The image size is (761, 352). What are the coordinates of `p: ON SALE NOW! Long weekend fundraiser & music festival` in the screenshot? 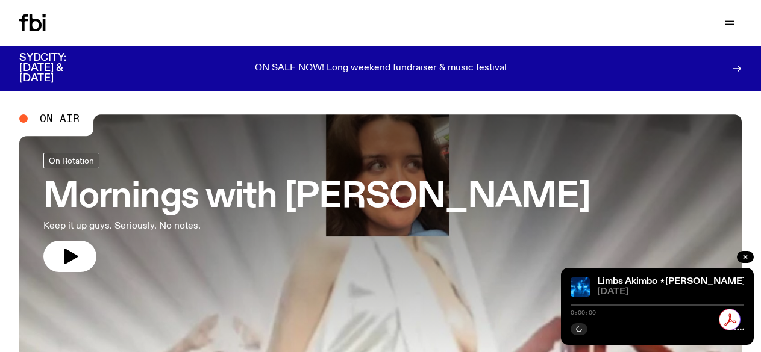 It's located at (381, 69).